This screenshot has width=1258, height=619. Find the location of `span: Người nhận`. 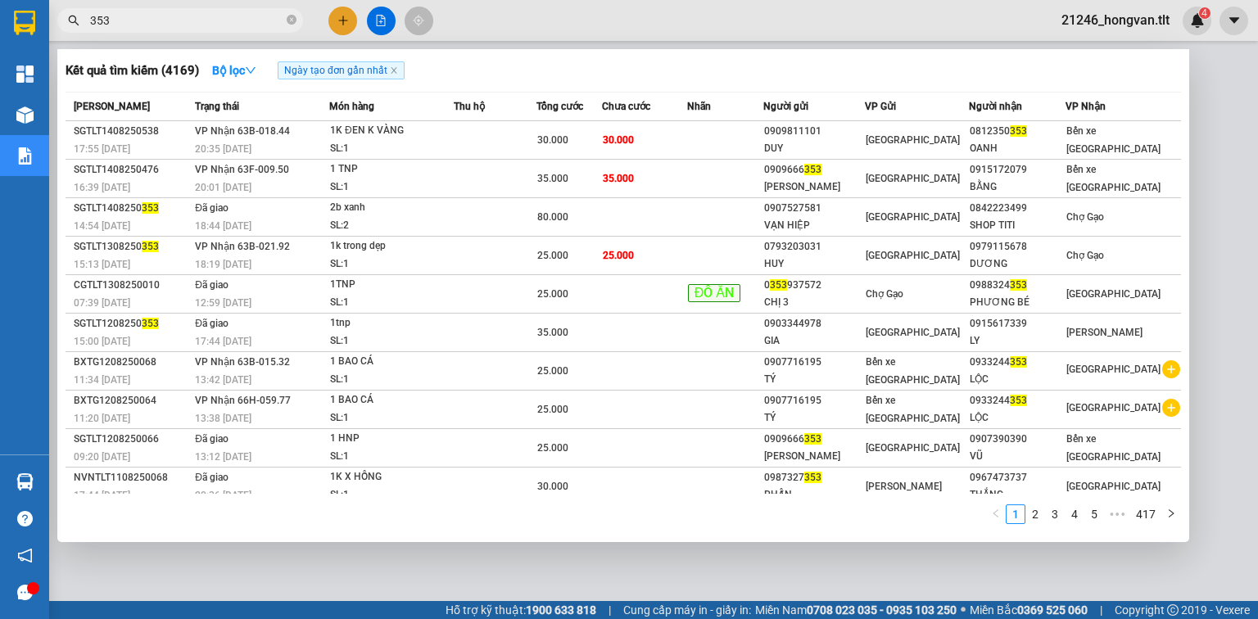

span: Người nhận is located at coordinates (995, 106).